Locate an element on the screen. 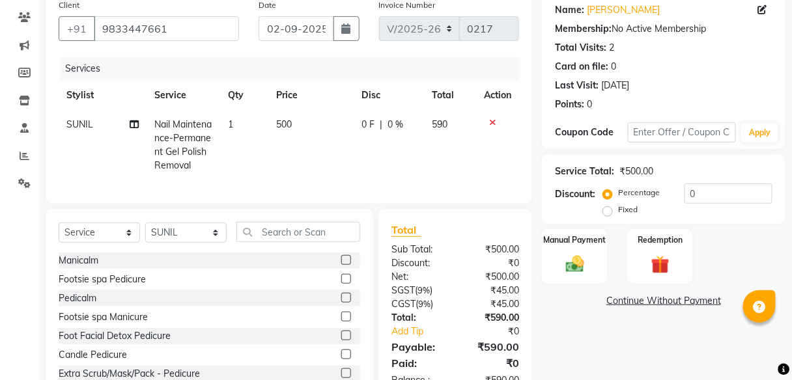 The width and height of the screenshot is (792, 380). a: Add Tip is located at coordinates (425, 332).